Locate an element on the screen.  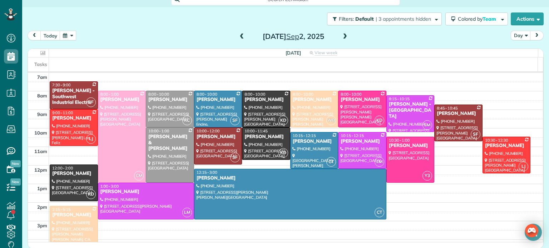
span: Default is located at coordinates (364, 19).